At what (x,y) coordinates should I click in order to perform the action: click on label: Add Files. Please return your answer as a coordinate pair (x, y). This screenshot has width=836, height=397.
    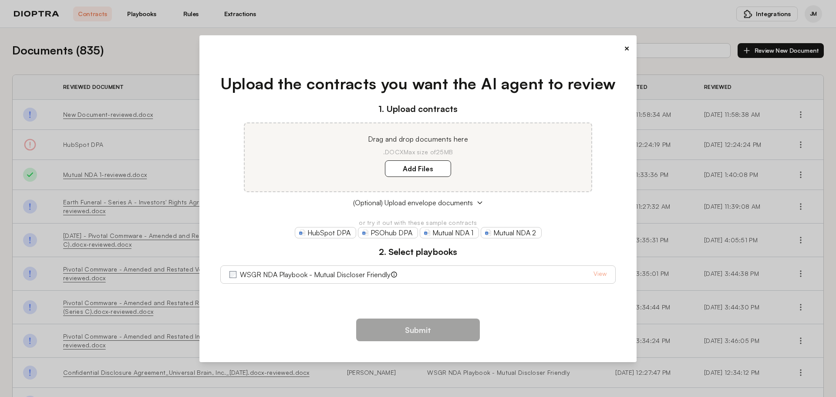
    Looking at the image, I should click on (418, 169).